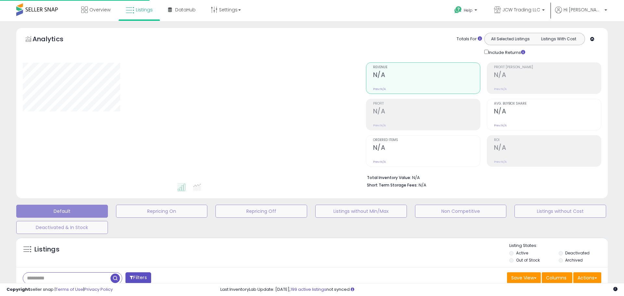  What do you see at coordinates (144, 10) in the screenshot?
I see `span: Listings` at bounding box center [144, 10].